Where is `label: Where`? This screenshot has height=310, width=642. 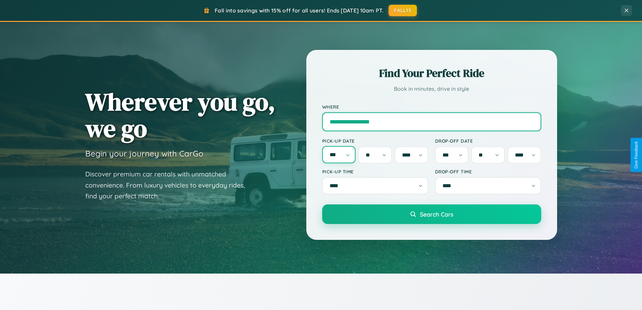
label: Where is located at coordinates (432, 107).